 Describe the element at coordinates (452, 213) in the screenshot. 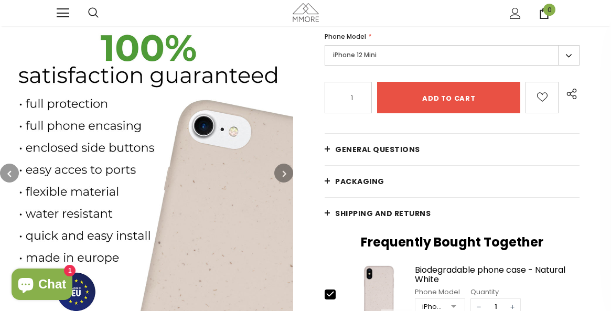

I see `a: Shipping and returns` at that location.